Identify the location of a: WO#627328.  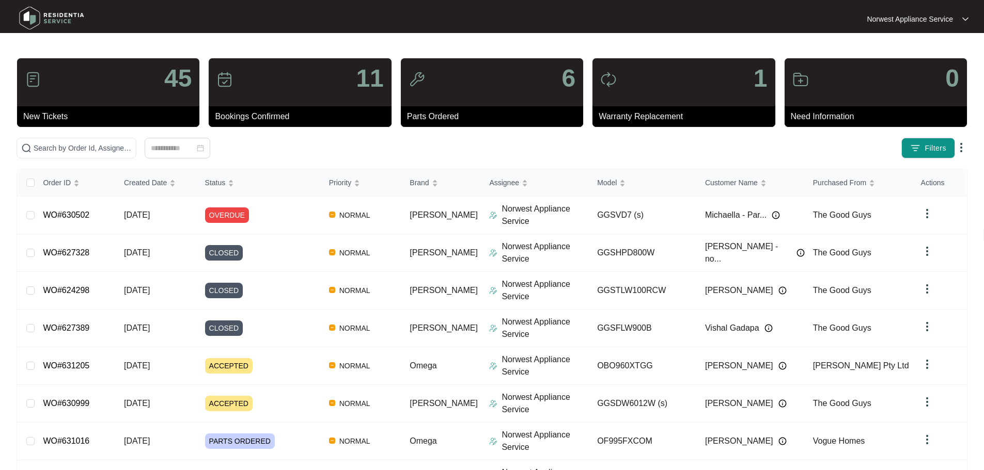
(66, 252).